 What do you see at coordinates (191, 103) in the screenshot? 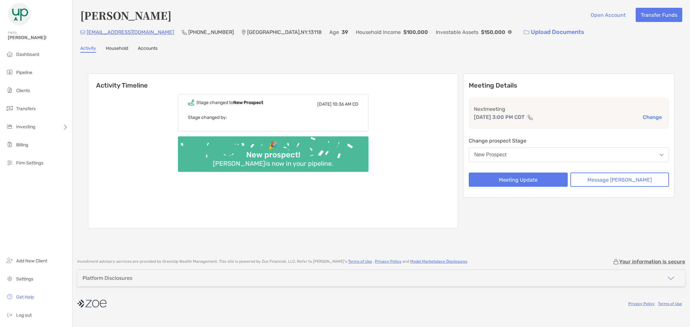
I see `img: Event icon` at bounding box center [191, 103].